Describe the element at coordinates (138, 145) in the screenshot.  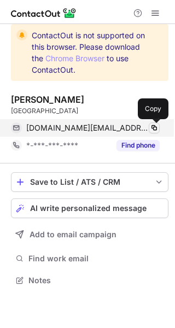
I see `button: Reveal Button` at that location.